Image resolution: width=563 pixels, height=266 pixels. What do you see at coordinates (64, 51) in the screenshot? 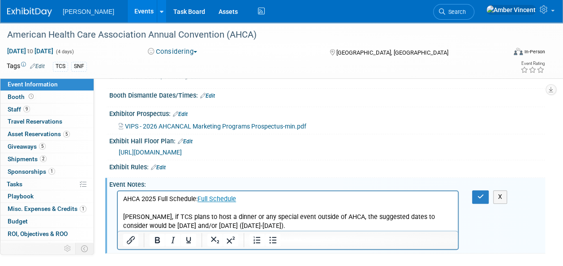
I see `span: (4 days)` at bounding box center [64, 51].